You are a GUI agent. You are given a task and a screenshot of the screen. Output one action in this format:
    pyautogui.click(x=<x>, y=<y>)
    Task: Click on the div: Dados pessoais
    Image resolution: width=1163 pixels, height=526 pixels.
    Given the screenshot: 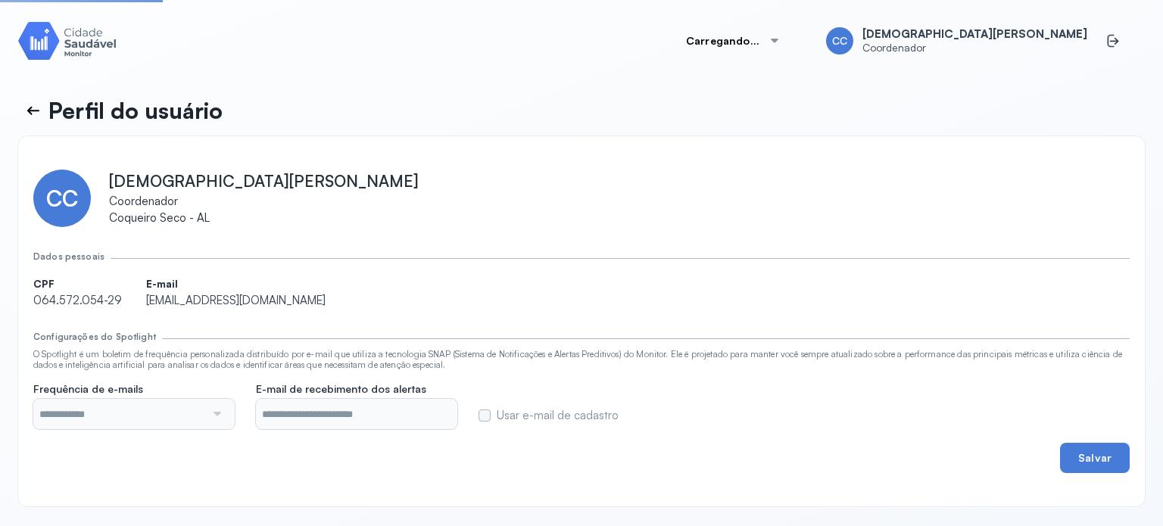 What is the action you would take?
    pyautogui.click(x=69, y=257)
    